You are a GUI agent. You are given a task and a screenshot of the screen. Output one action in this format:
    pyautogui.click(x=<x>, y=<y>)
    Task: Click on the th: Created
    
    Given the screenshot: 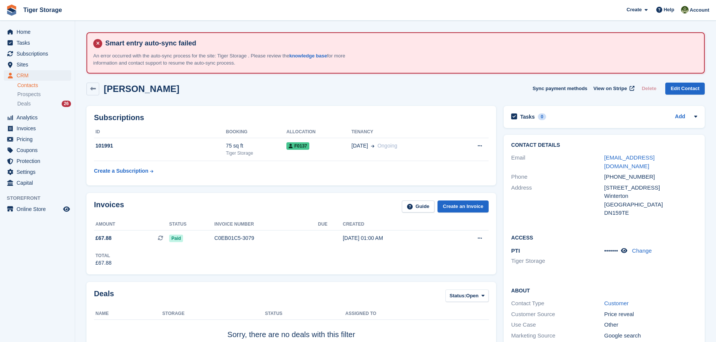 What is the action you would take?
    pyautogui.click(x=395, y=225)
    